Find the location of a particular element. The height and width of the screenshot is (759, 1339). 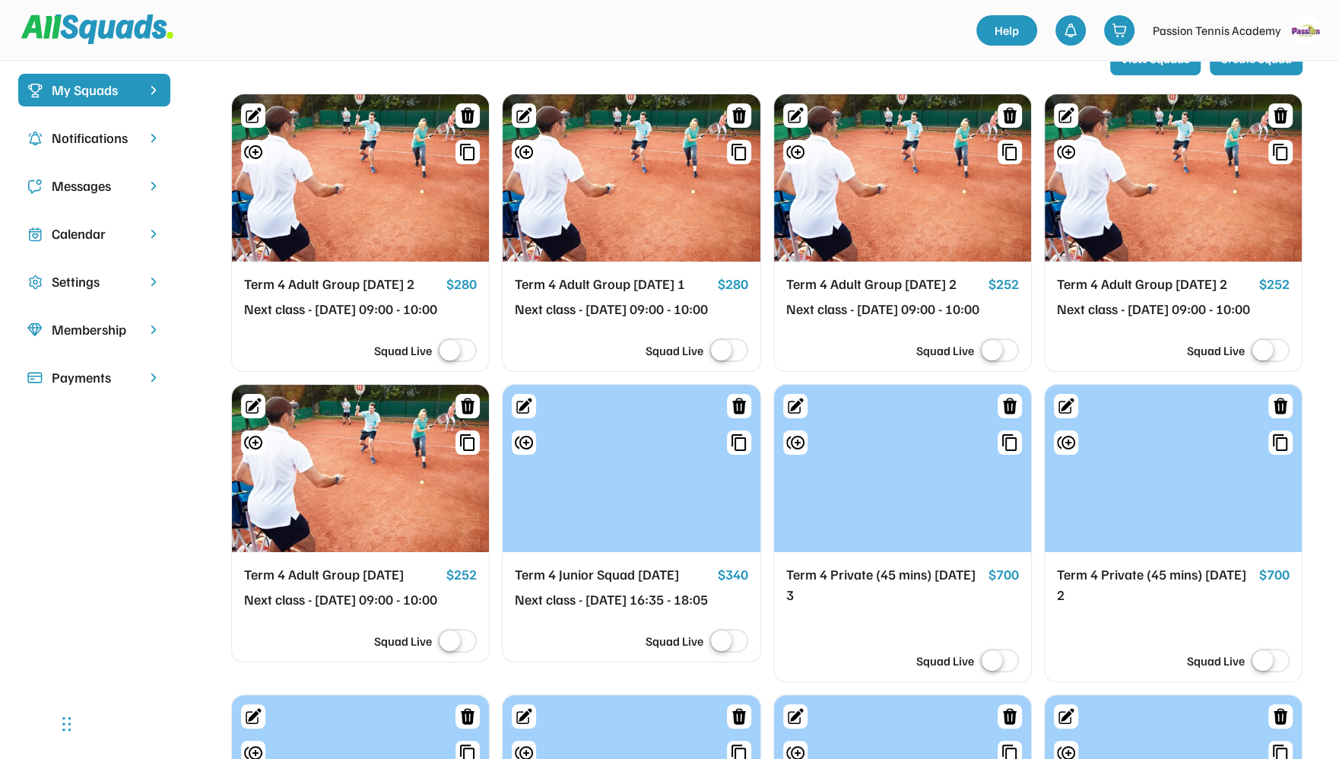

div: My Squads is located at coordinates (94, 90).